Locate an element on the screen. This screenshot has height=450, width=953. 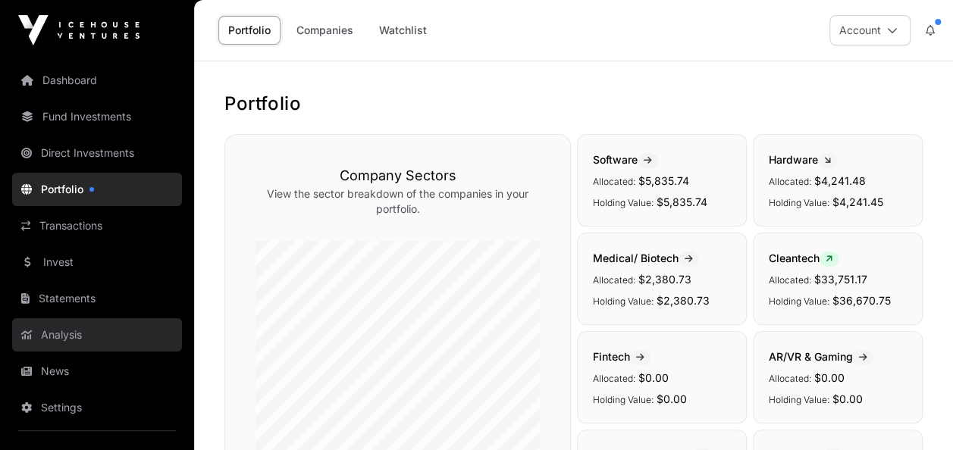
span: Hardware is located at coordinates (803, 159).